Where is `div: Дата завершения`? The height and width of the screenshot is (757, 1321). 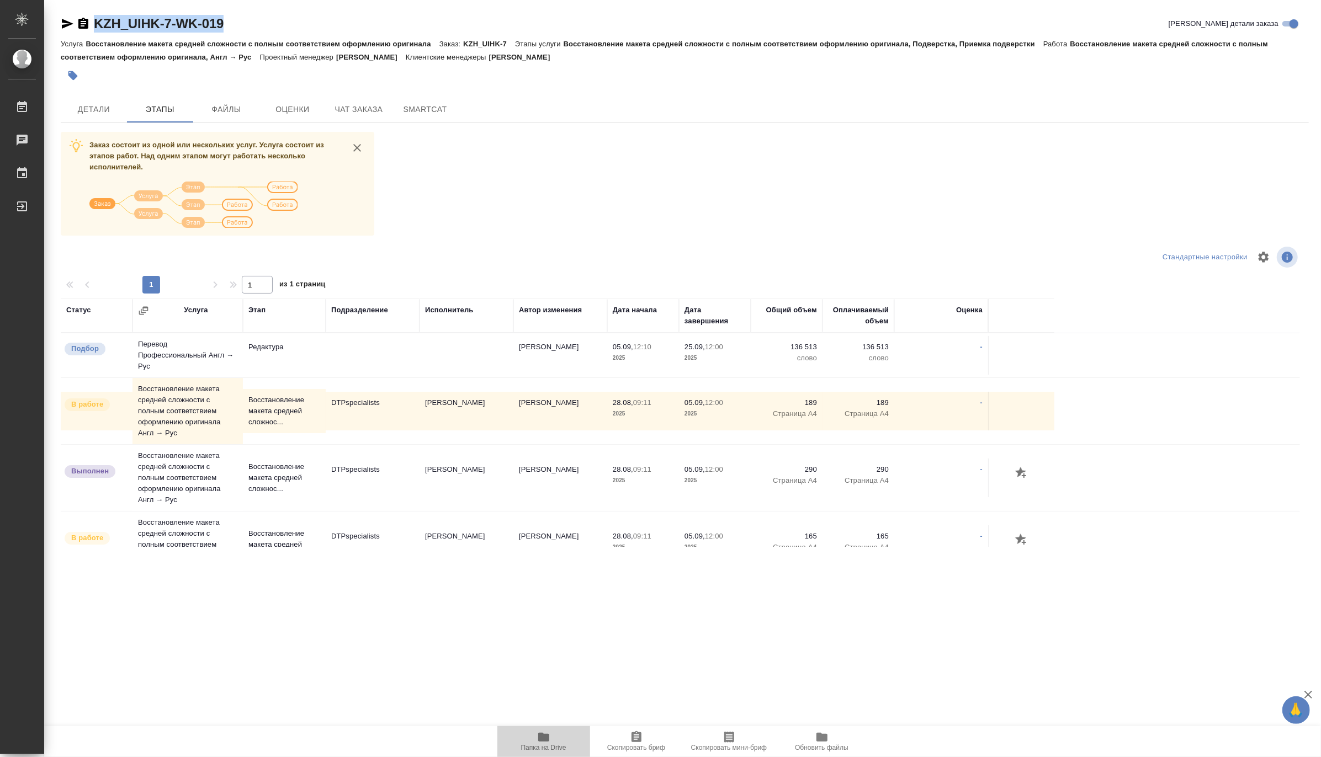
div: Дата завершения is located at coordinates (715, 316).